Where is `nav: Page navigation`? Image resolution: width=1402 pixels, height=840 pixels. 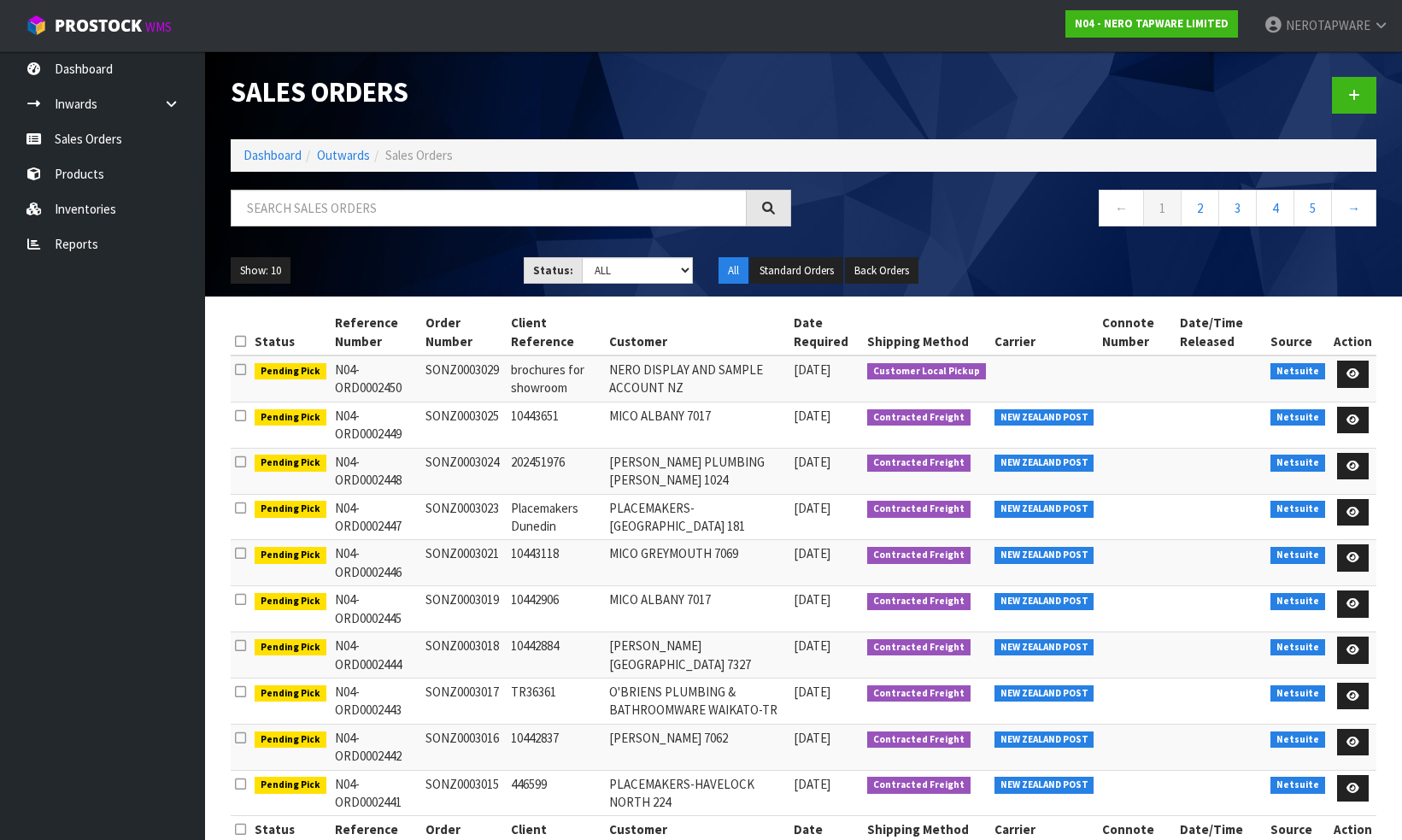
nav: Page navigation is located at coordinates (1097, 210).